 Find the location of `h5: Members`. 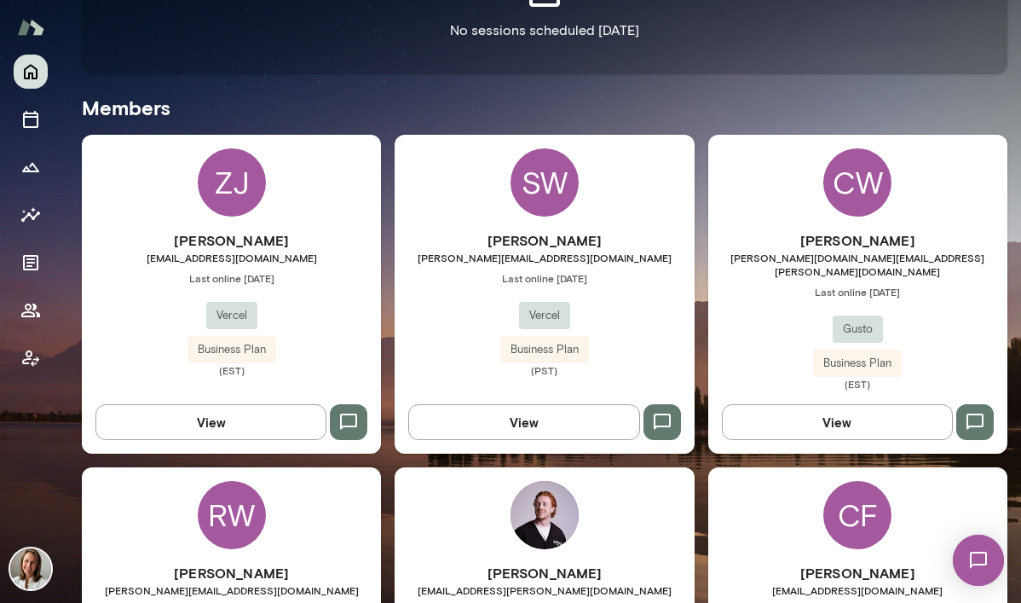

h5: Members is located at coordinates (545, 107).